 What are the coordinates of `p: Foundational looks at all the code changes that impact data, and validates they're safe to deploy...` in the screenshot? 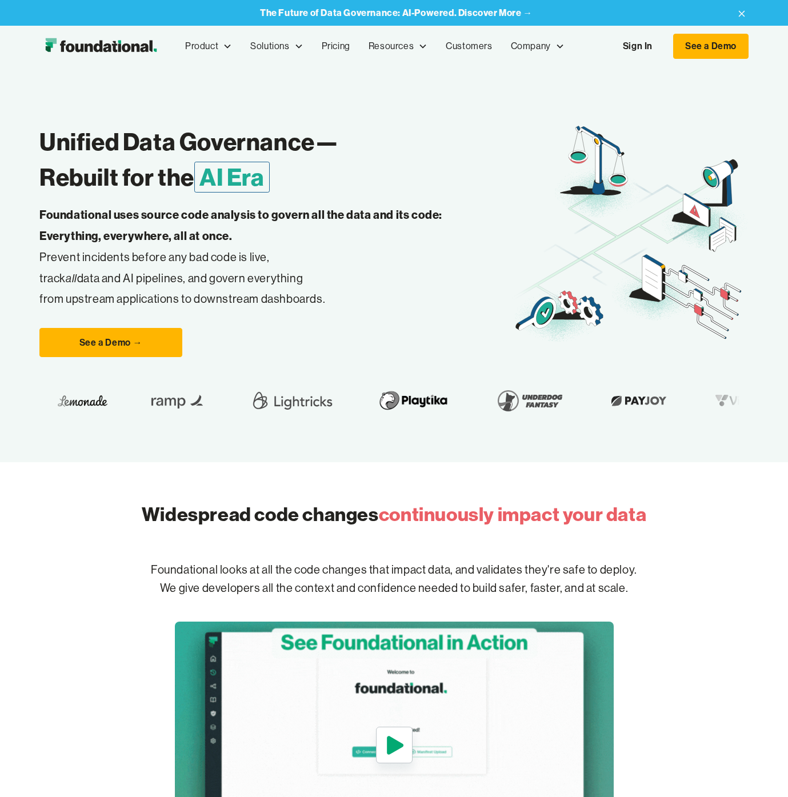 It's located at (394, 580).